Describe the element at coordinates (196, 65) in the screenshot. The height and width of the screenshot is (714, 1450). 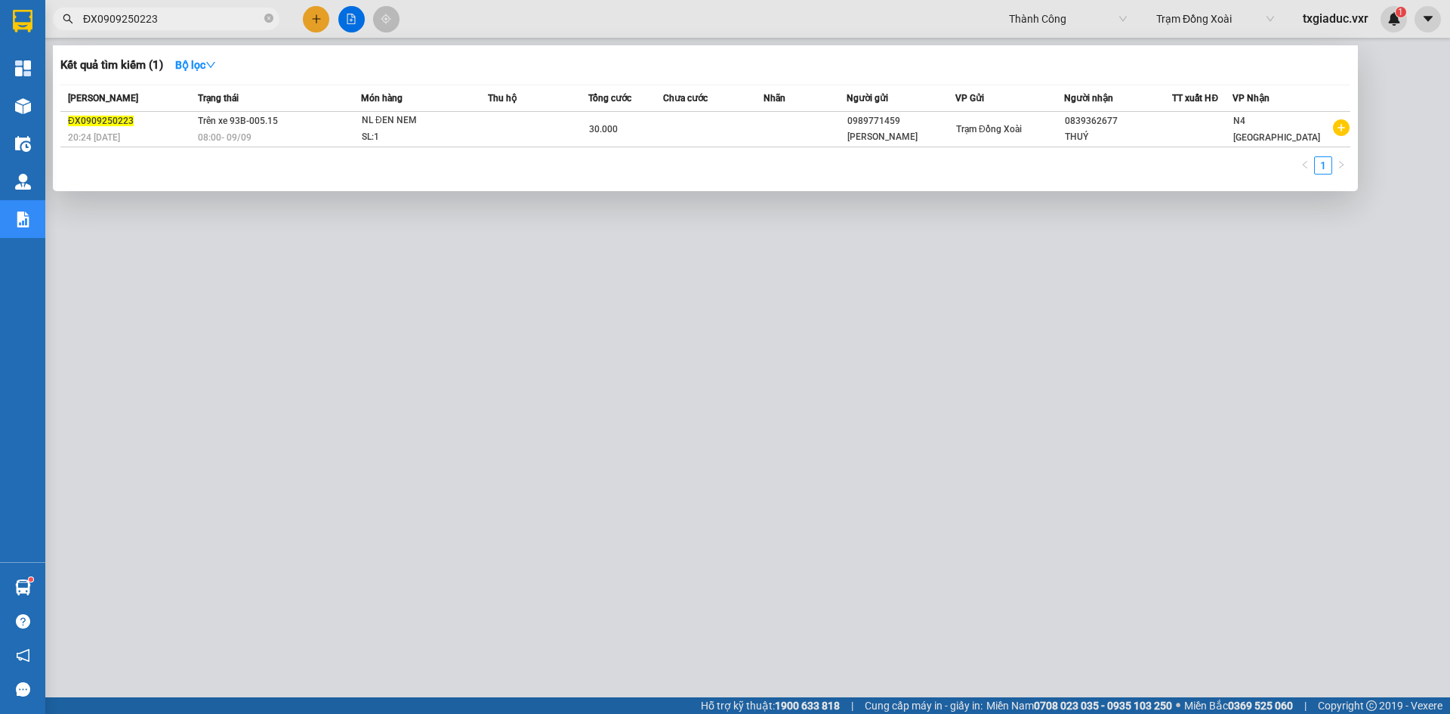
I see `button: Bộ lọcdown` at that location.